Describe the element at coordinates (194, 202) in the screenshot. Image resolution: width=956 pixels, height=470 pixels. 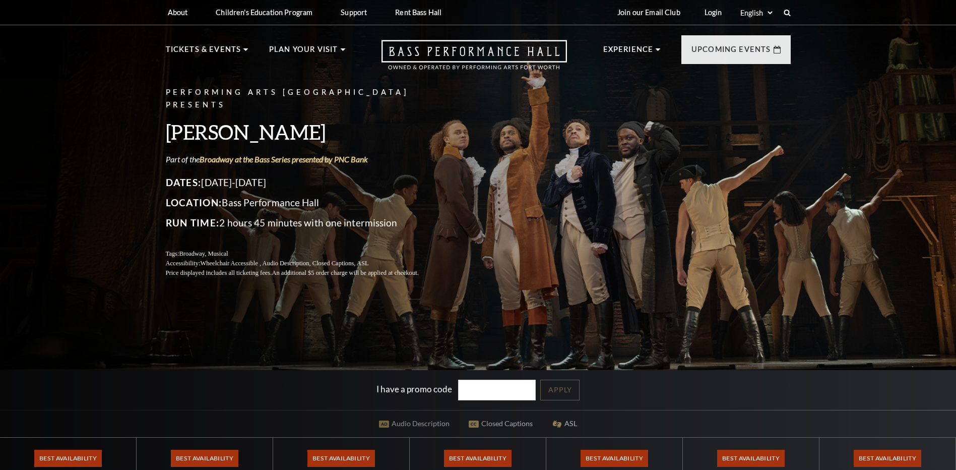
I see `span: Location:` at that location.